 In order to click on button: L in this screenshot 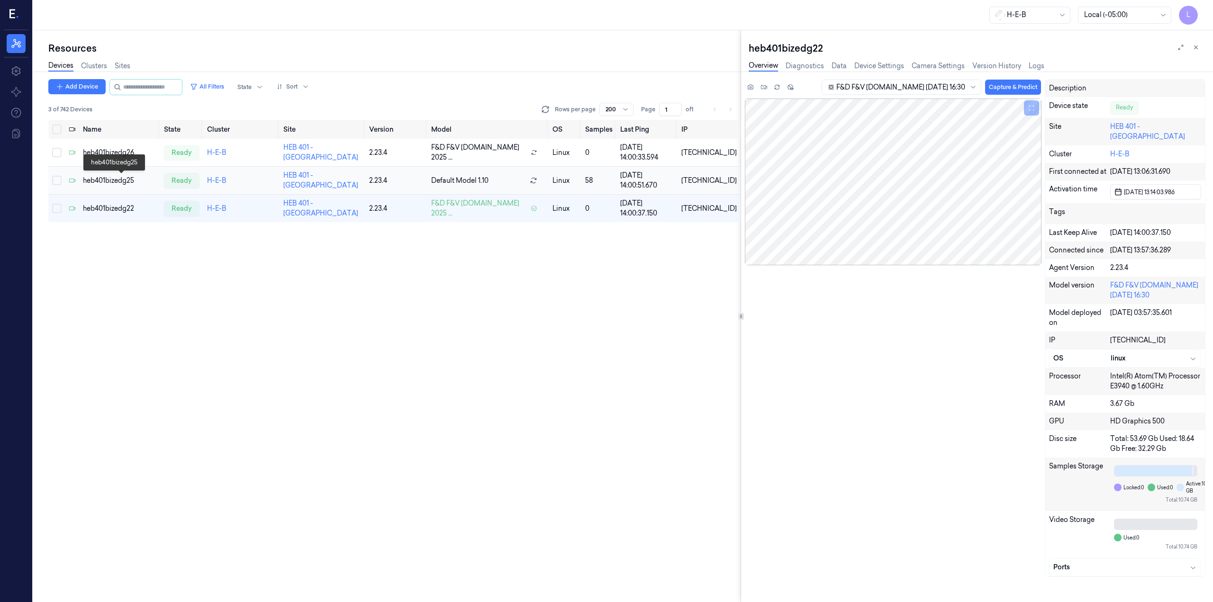, I will do `click(1189, 15)`.